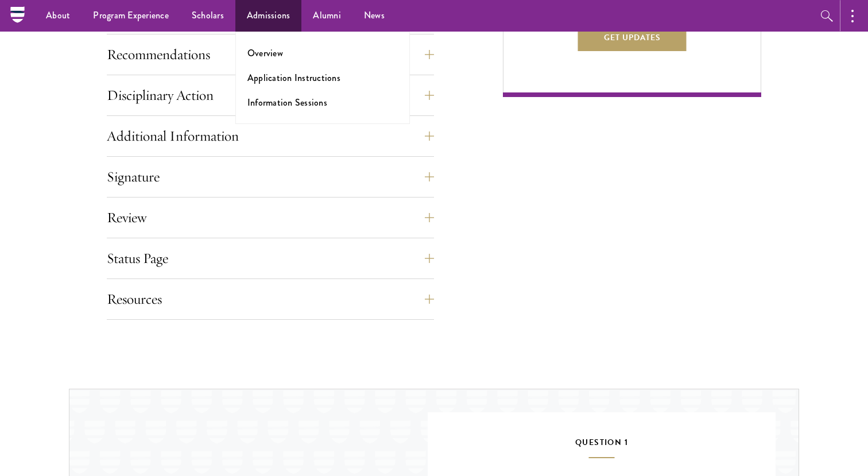 The height and width of the screenshot is (476, 868). What do you see at coordinates (602, 447) in the screenshot?
I see `h5: Question 1` at bounding box center [602, 447].